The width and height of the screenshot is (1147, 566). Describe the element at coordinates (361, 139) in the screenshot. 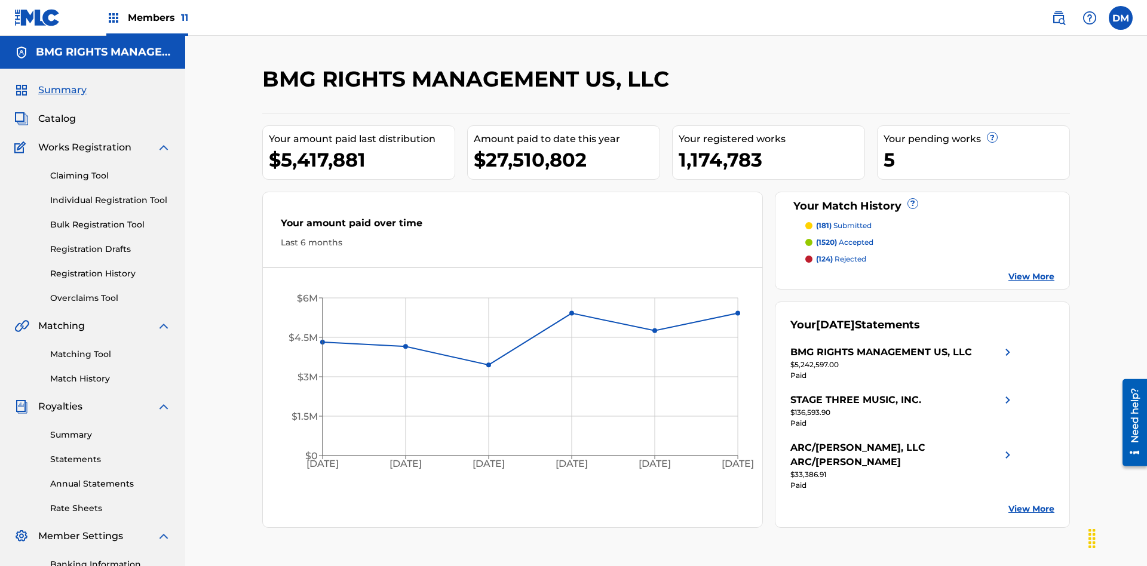

I see `div: Your amount paid last distribution` at that location.